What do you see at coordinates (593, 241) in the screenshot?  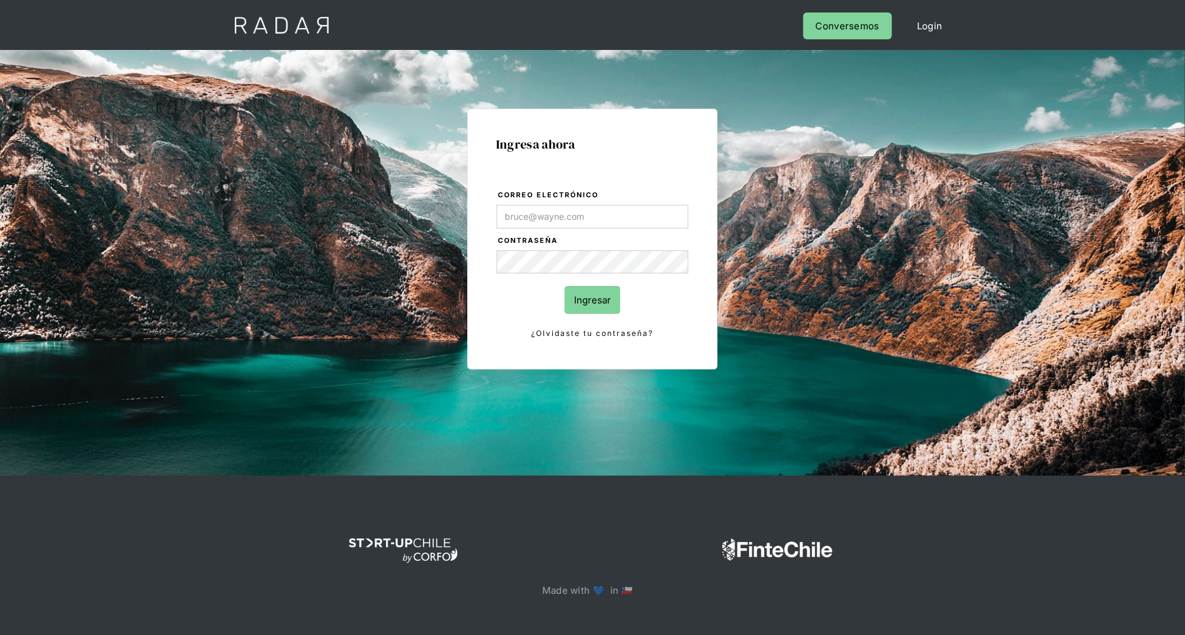 I see `label: Contraseña` at bounding box center [593, 241].